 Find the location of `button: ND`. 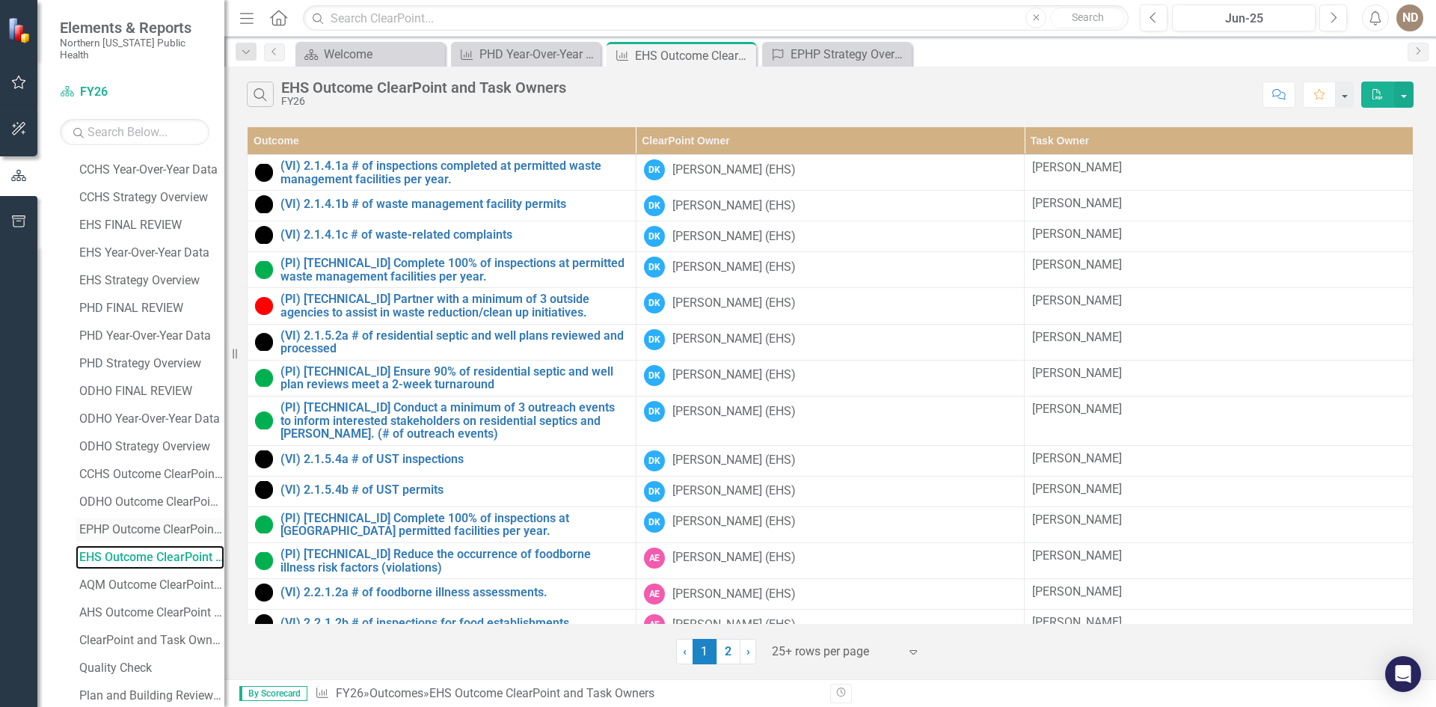

button: ND is located at coordinates (1410, 18).